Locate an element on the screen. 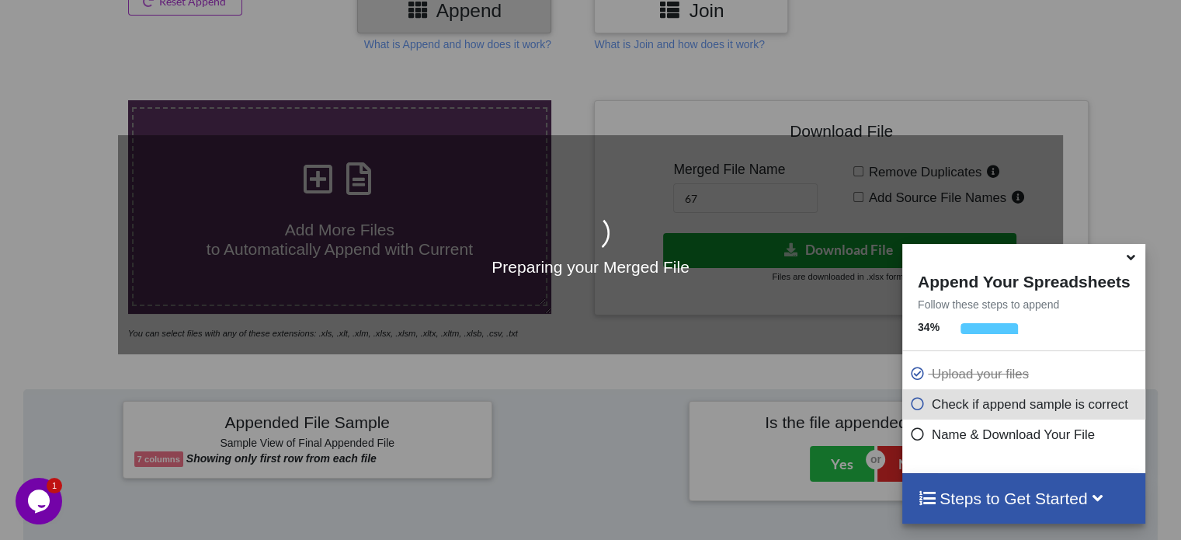  p: Follow these steps to append is located at coordinates (1023, 304).